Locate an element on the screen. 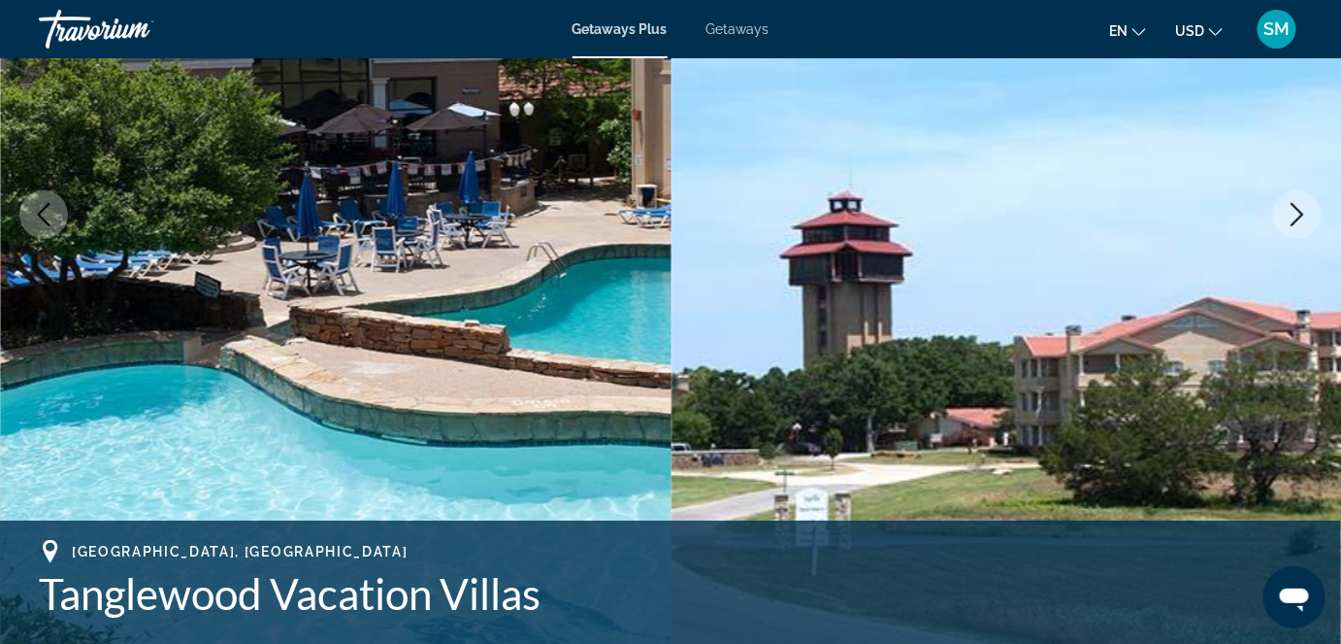  button: Change currency is located at coordinates (1199, 30).